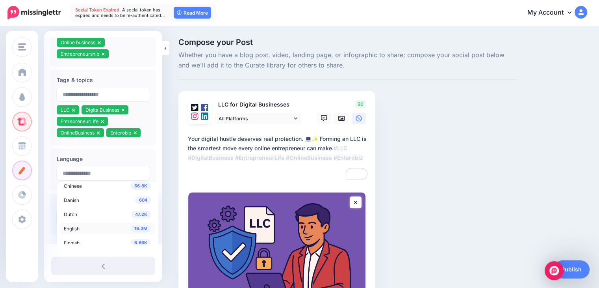  I want to click on span: EntrepreneurLife, so click(80, 121).